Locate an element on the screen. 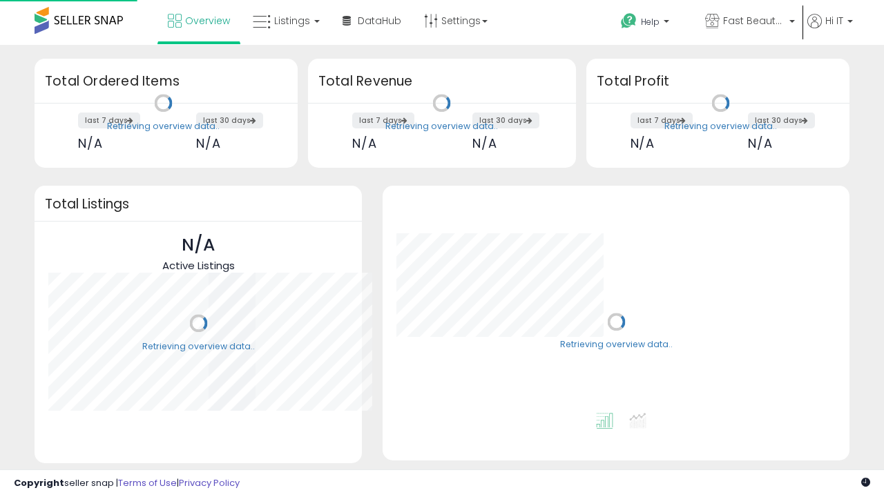 This screenshot has width=884, height=497. div: seller snap | | is located at coordinates (126, 483).